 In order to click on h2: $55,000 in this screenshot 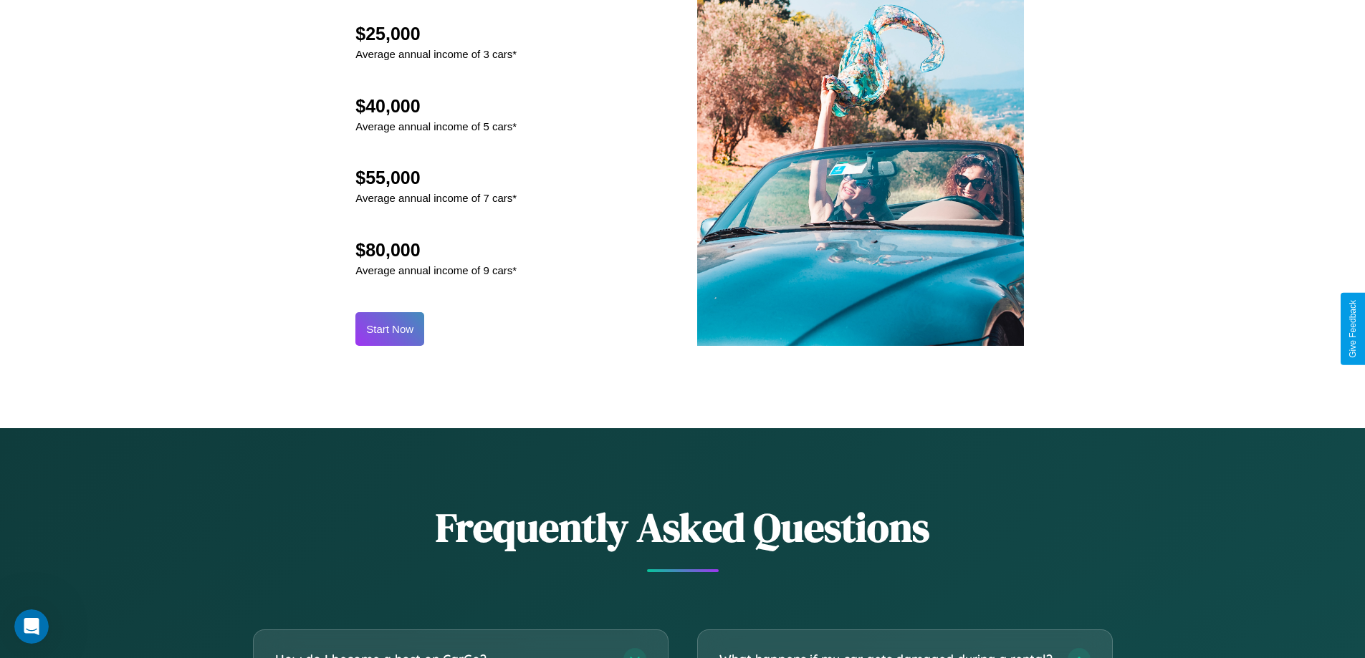, I will do `click(436, 178)`.